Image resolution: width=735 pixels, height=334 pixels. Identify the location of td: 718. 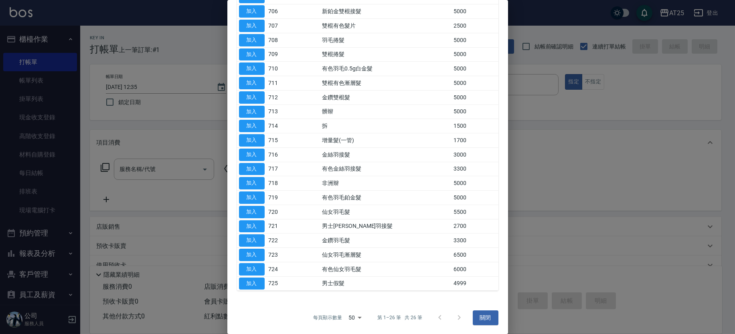
(280, 184).